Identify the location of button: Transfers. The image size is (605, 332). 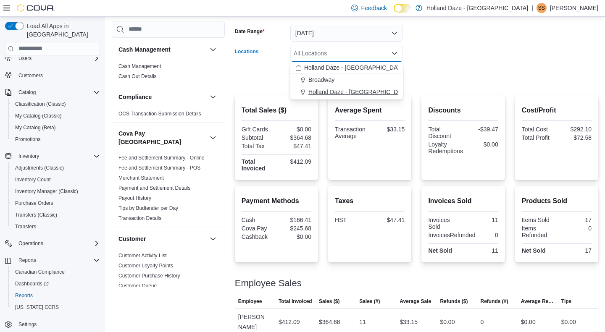
(56, 227).